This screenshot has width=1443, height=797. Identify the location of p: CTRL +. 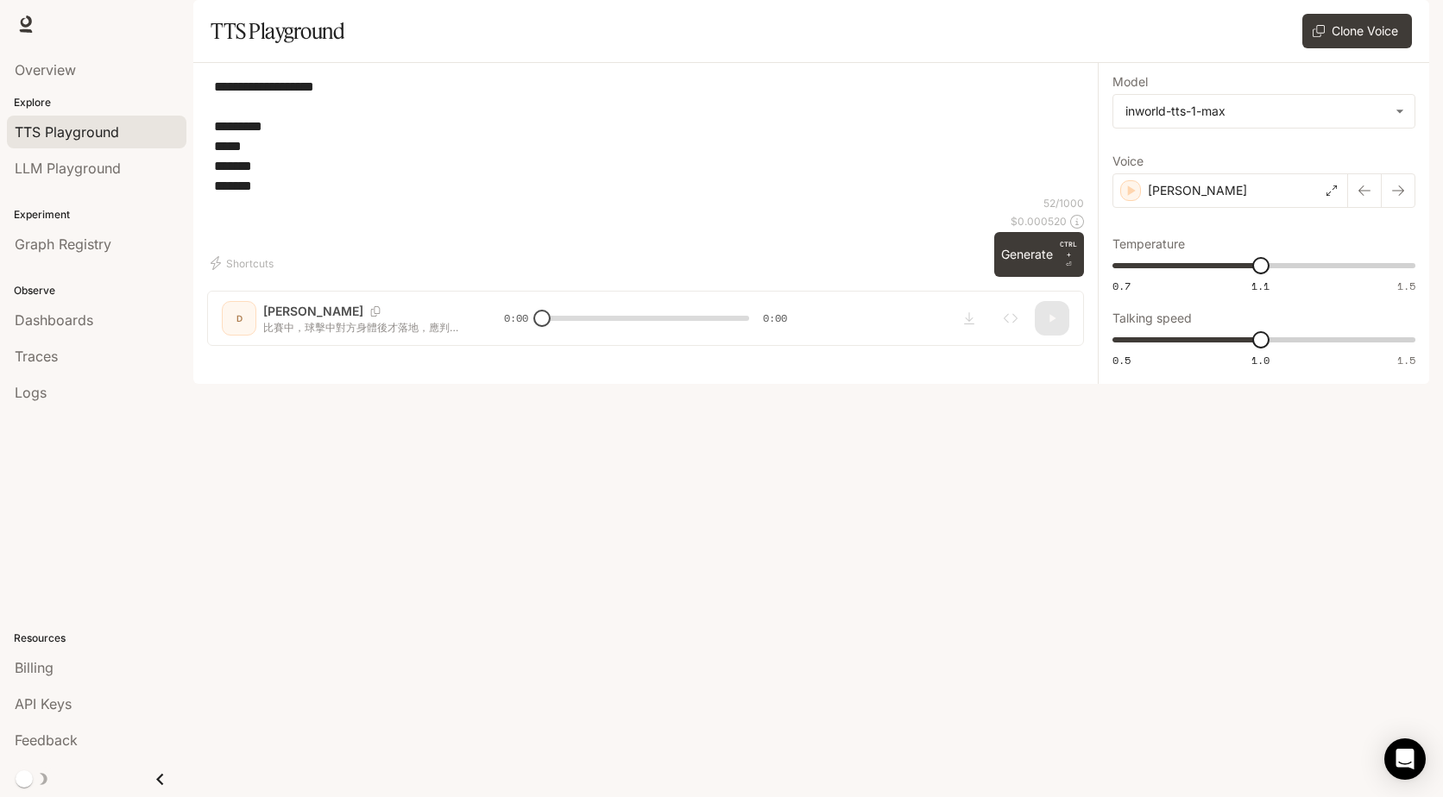
(1068, 249).